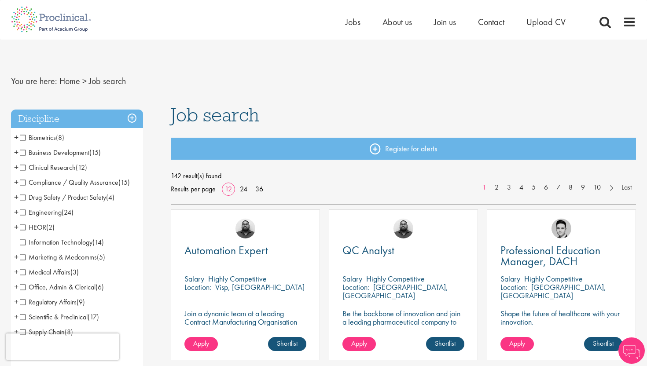  What do you see at coordinates (226, 250) in the screenshot?
I see `span: Automation Expert` at bounding box center [226, 250].